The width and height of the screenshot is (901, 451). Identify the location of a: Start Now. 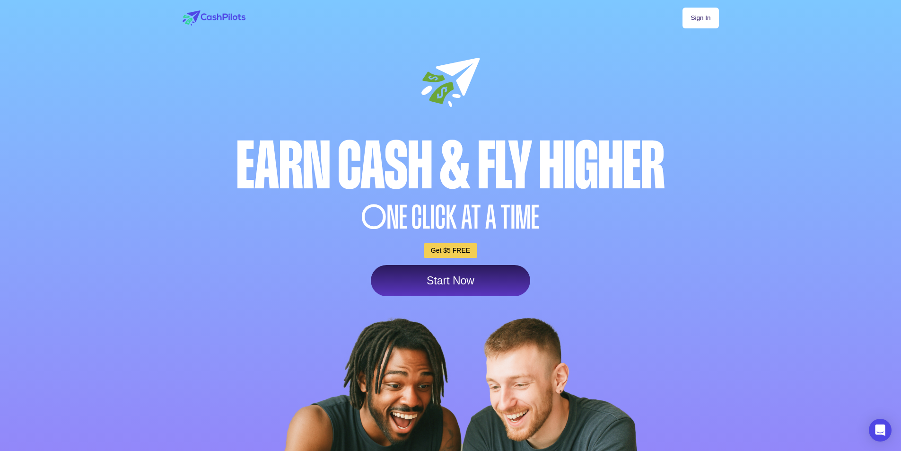
(450, 280).